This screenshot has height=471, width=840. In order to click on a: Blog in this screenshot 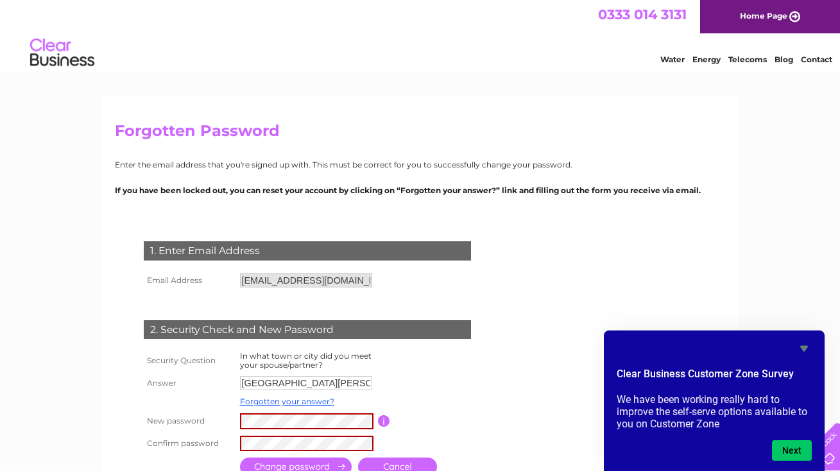, I will do `click(784, 59)`.